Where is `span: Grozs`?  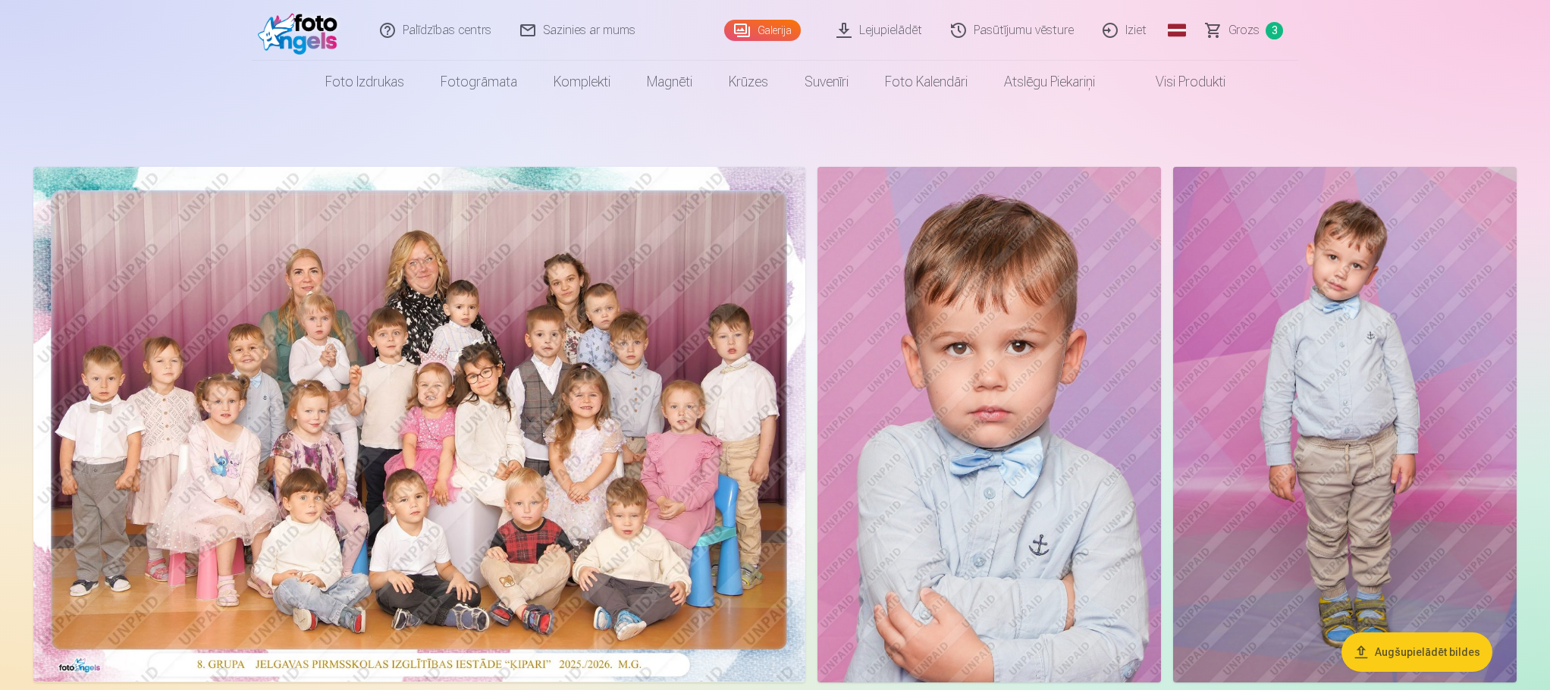 span: Grozs is located at coordinates (1244, 30).